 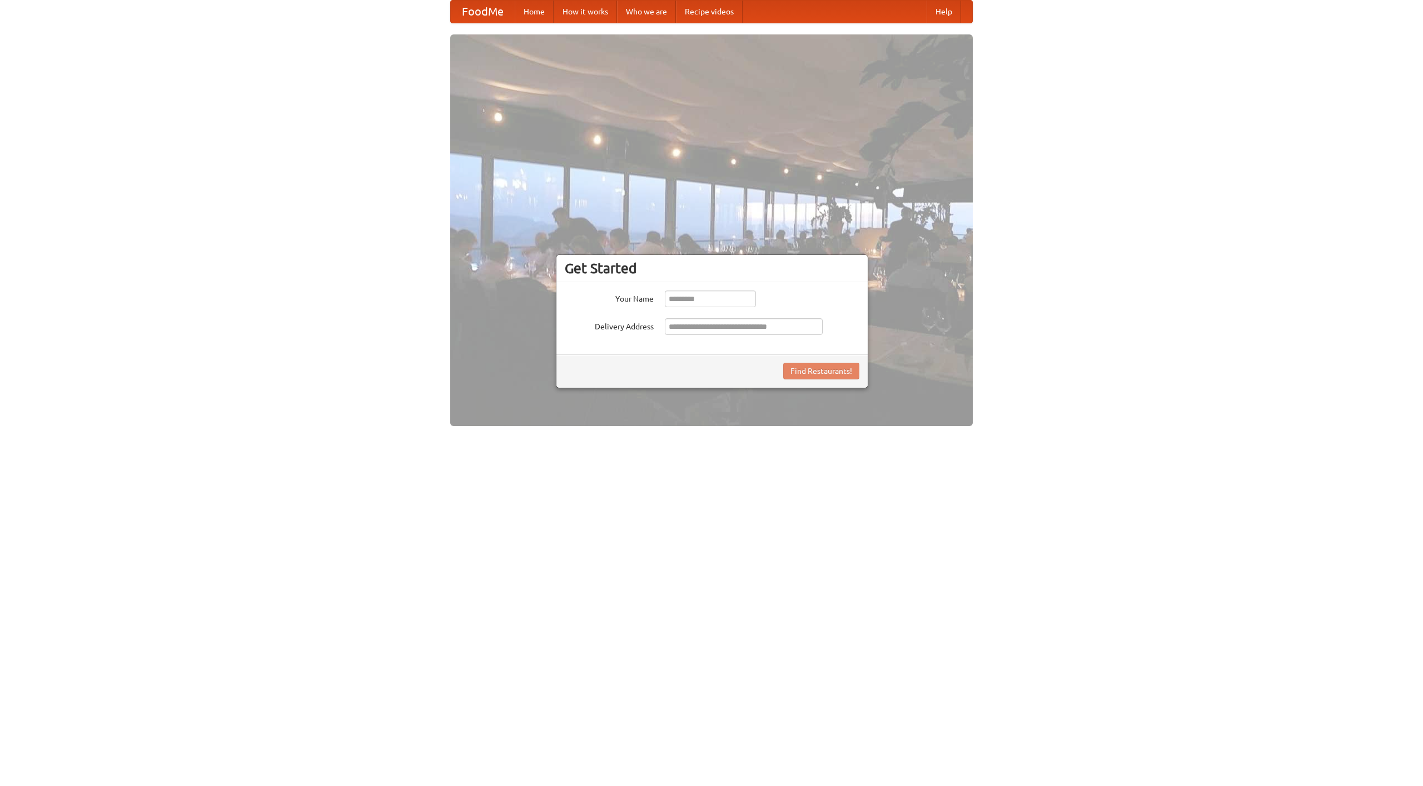 I want to click on h3: Get Started, so click(x=712, y=268).